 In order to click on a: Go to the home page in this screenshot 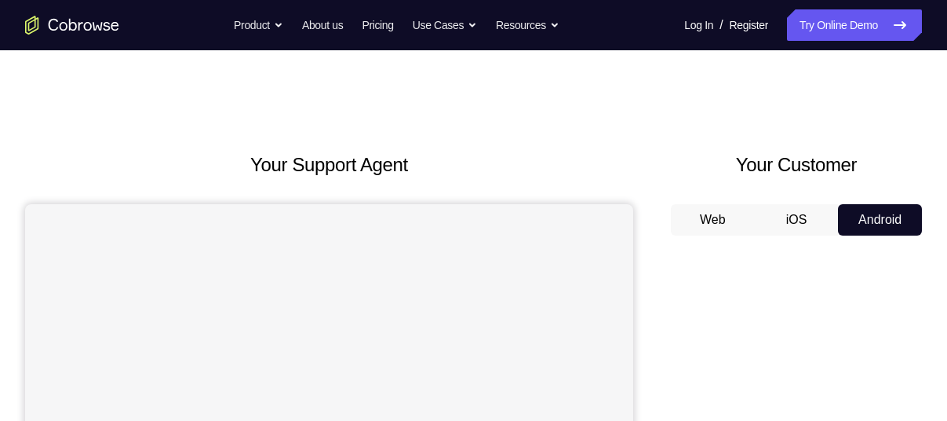, I will do `click(72, 25)`.